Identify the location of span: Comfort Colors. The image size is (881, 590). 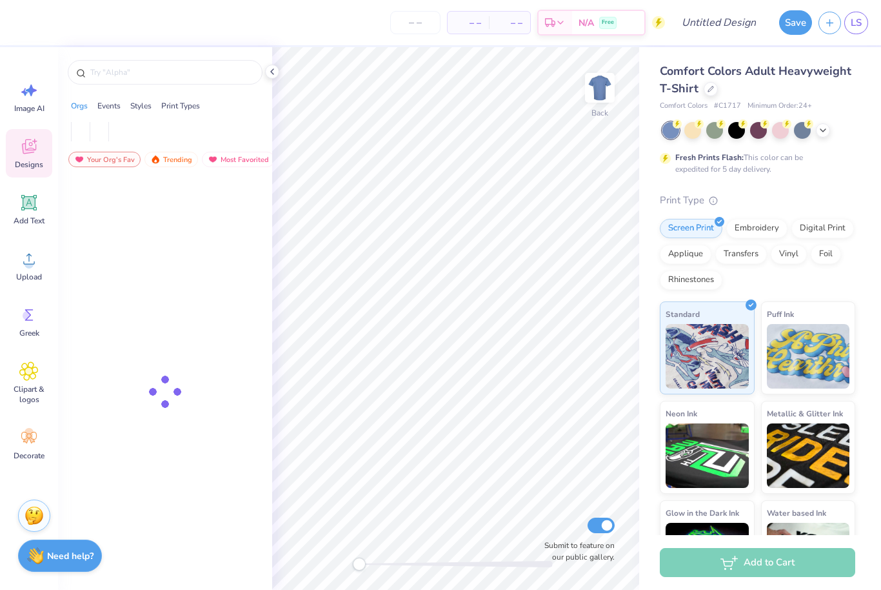
(684, 106).